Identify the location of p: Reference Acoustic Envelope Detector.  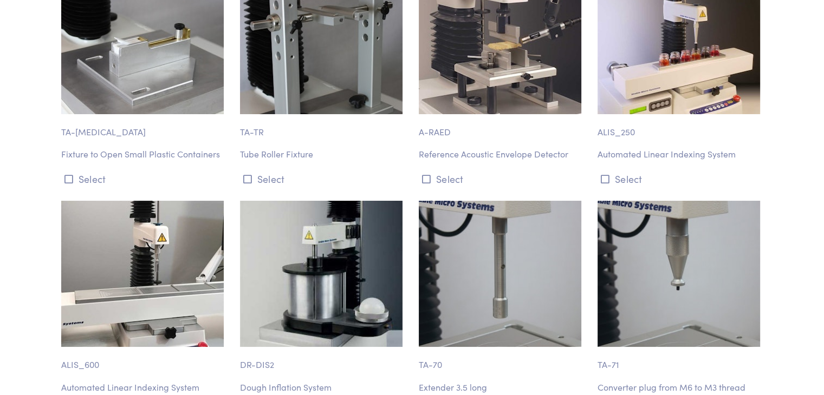
(502, 154).